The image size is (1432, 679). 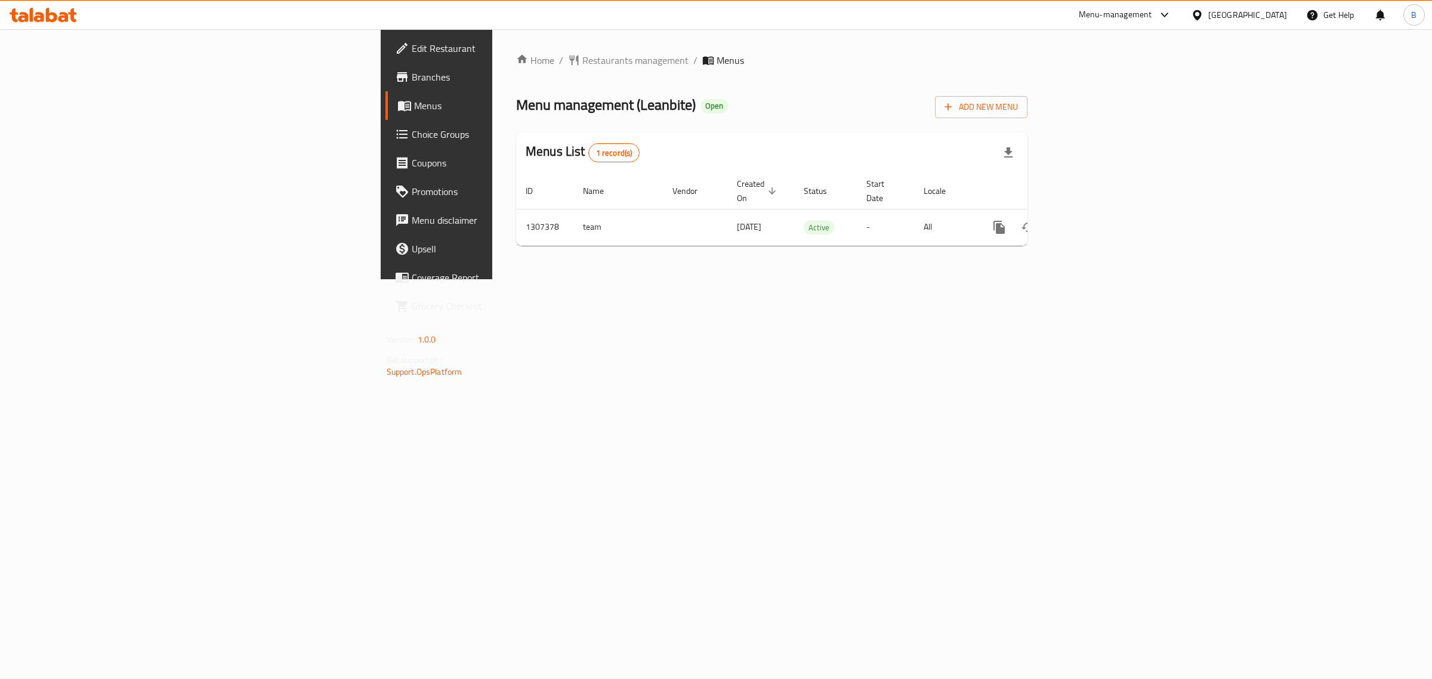 What do you see at coordinates (614, 153) in the screenshot?
I see `div: Total records count` at bounding box center [614, 153].